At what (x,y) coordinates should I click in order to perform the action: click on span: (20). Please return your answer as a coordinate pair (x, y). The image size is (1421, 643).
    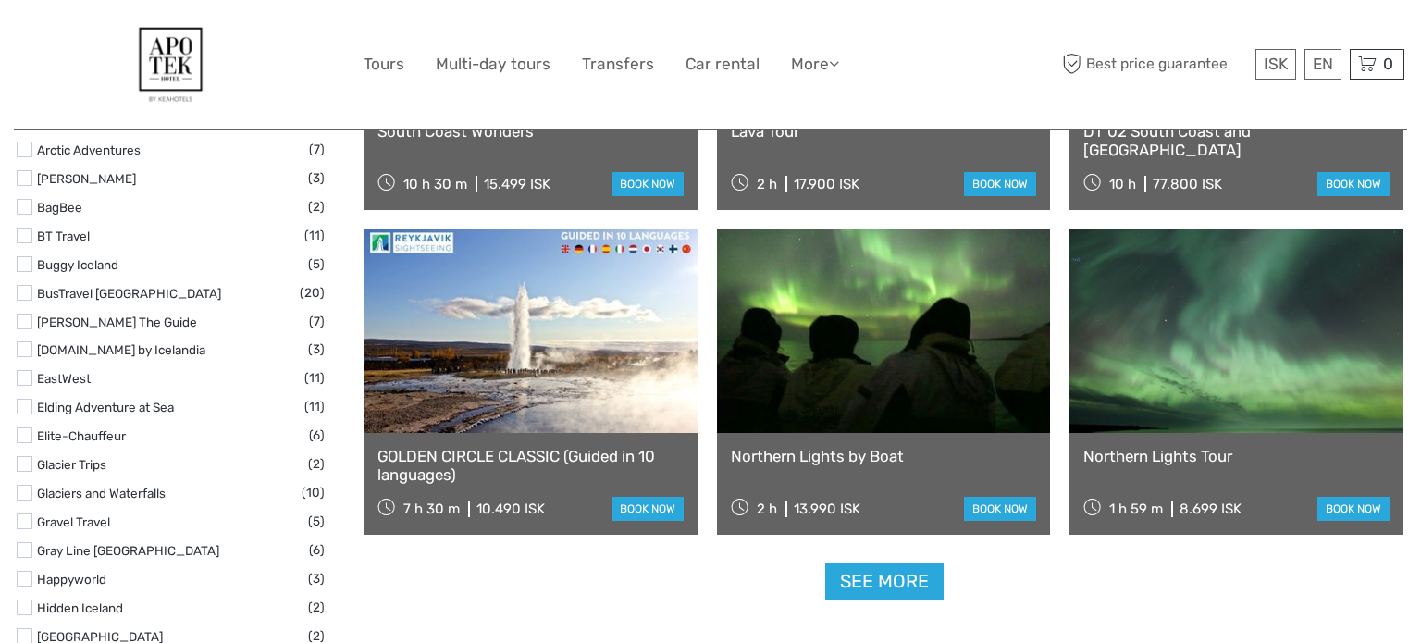
    Looking at the image, I should click on (312, 292).